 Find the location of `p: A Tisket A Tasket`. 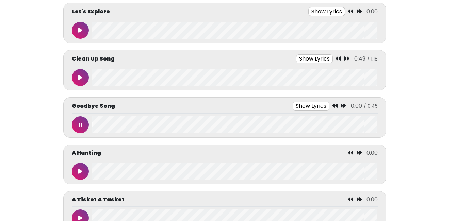

p: A Tisket A Tasket is located at coordinates (98, 200).